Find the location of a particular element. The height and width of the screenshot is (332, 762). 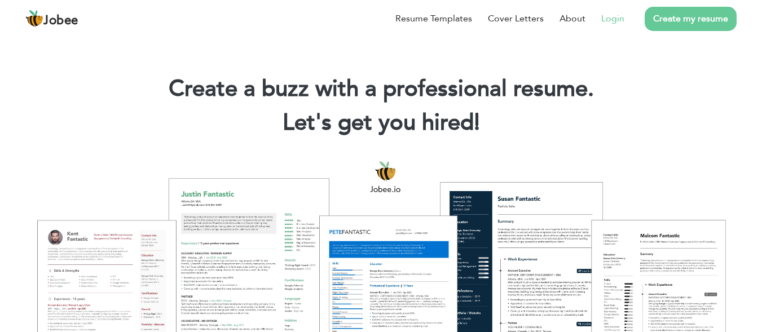

a: Login is located at coordinates (613, 19).